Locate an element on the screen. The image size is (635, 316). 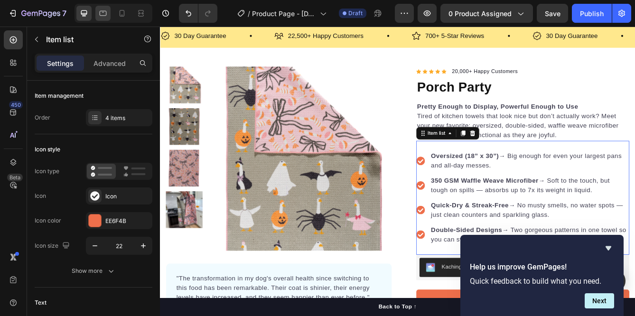
div: Icon size is located at coordinates (53, 246).